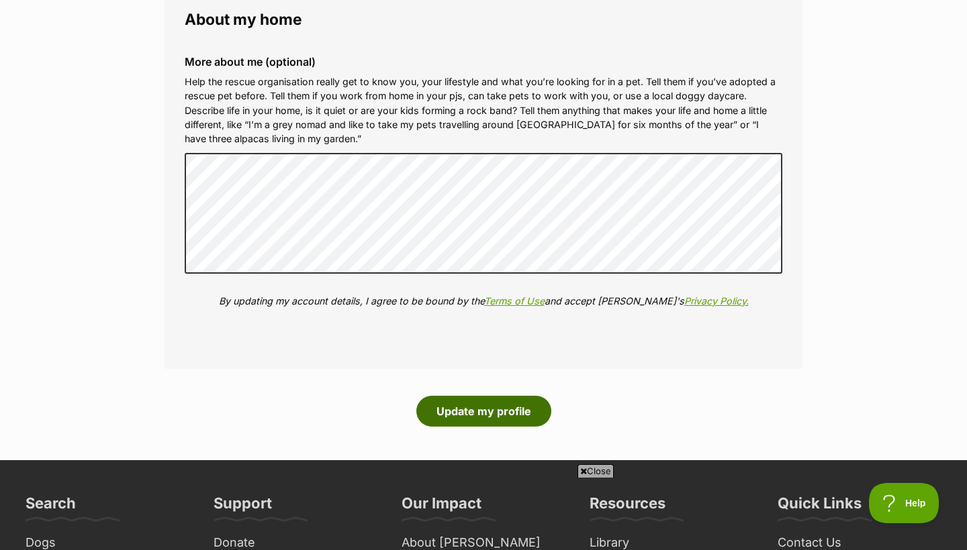  Describe the element at coordinates (483, 110) in the screenshot. I see `p: Help the rescue organisation really get to know you, your lifestyle and what you’re looking for i...` at that location.